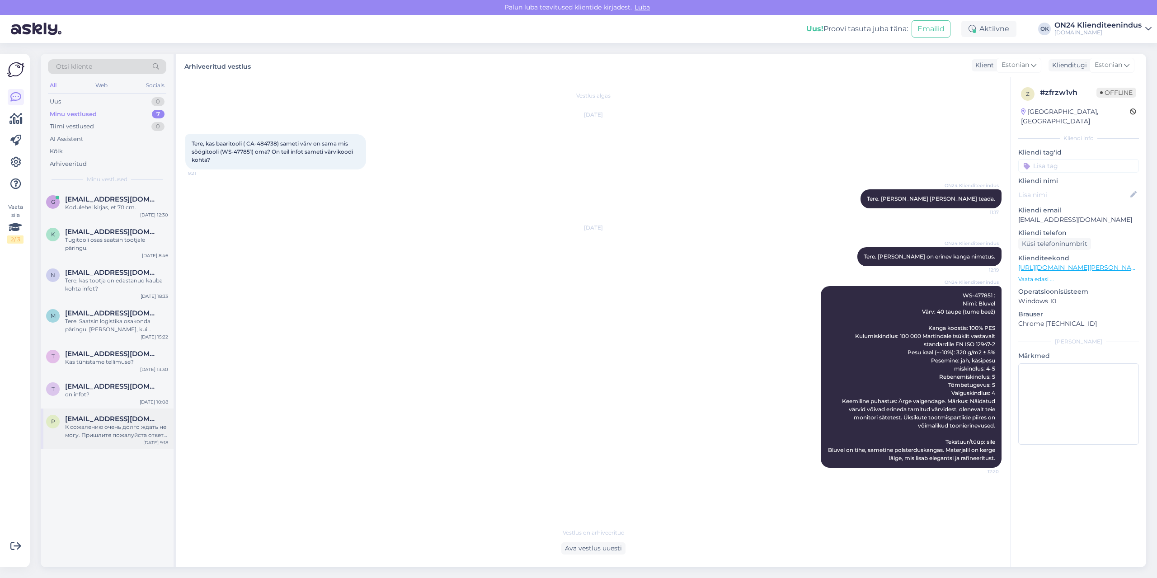 The image size is (1157, 578). What do you see at coordinates (857, 29) in the screenshot?
I see `div: Proovi tasuta juba täna:` at bounding box center [857, 29].